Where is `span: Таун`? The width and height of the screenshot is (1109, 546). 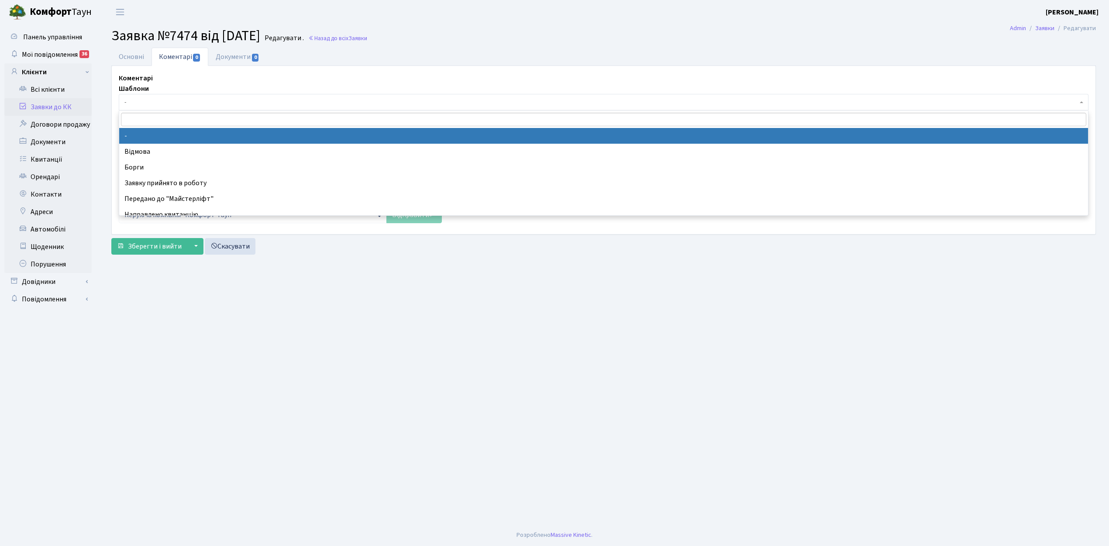
span: Таун is located at coordinates (61, 12).